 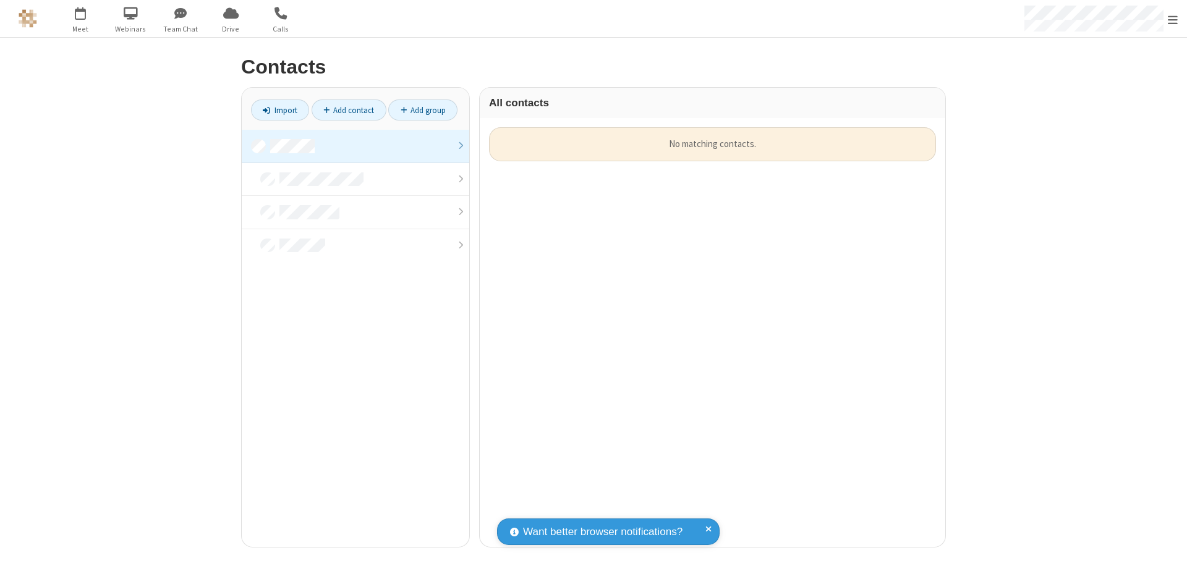 What do you see at coordinates (712, 103) in the screenshot?
I see `h3: All contacts` at bounding box center [712, 103].